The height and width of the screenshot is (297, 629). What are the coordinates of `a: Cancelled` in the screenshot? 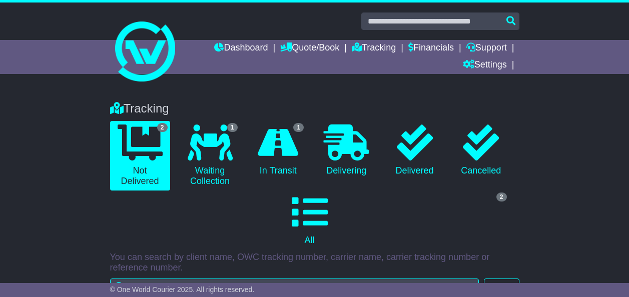 It's located at (481, 151).